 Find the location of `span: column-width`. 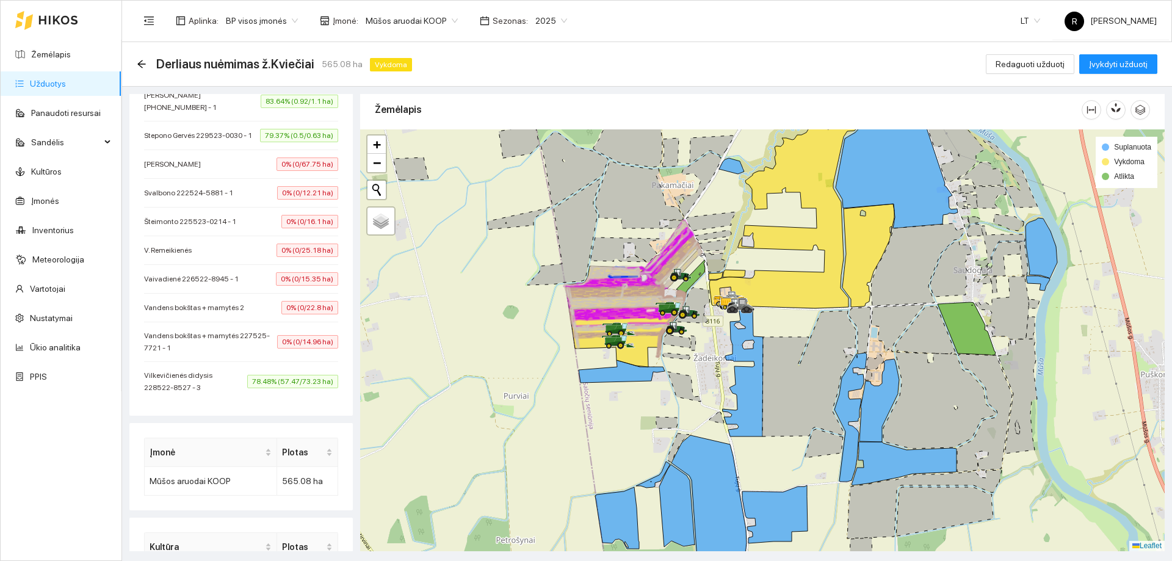

span: column-width is located at coordinates (1091, 110).